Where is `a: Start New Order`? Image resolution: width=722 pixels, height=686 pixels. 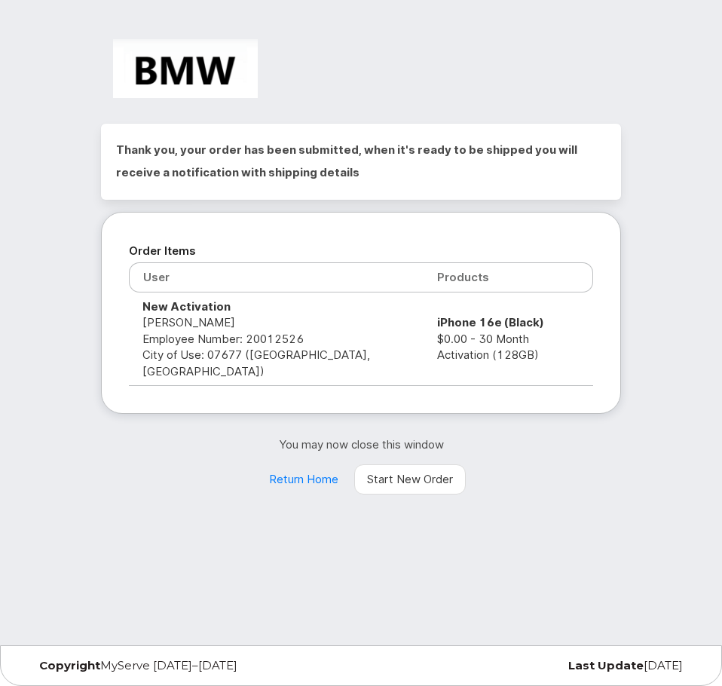 a: Start New Order is located at coordinates (410, 479).